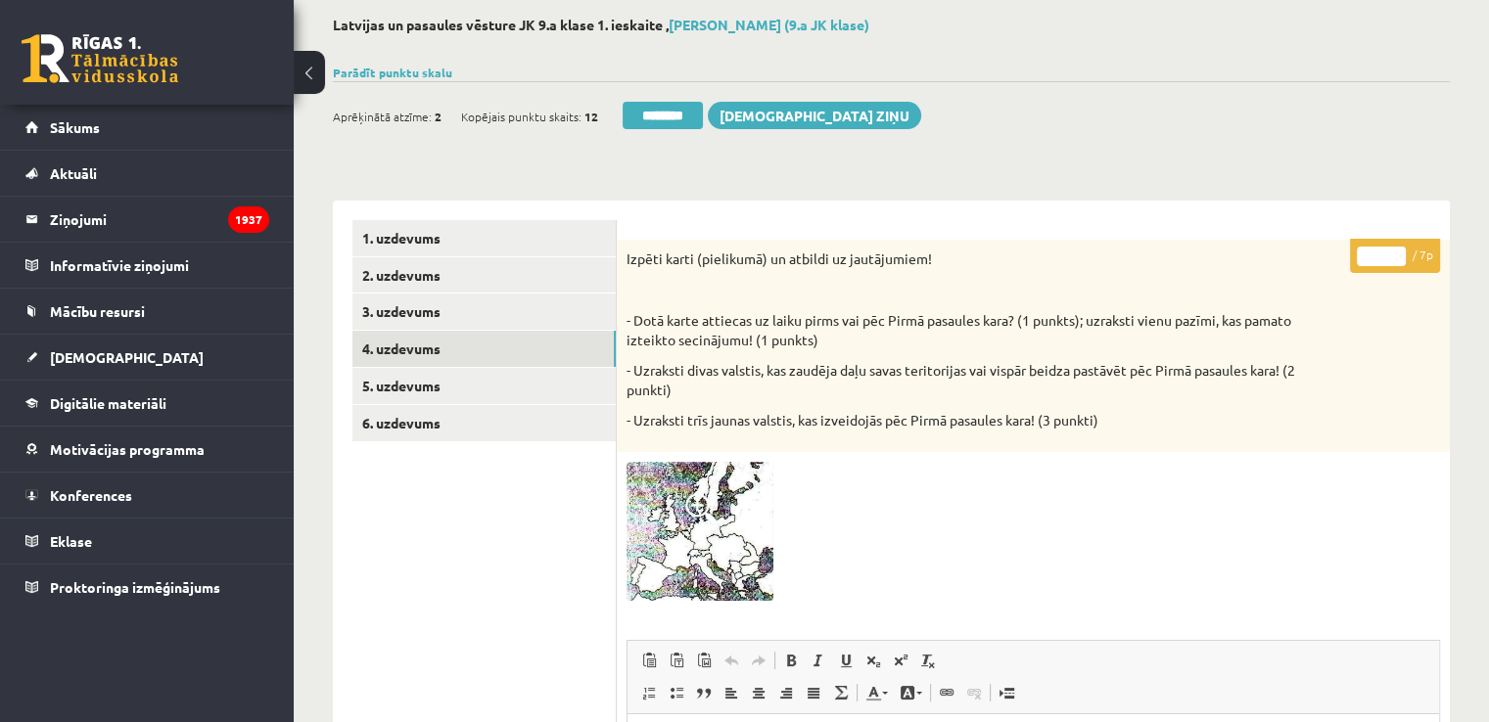 The height and width of the screenshot is (722, 1489). What do you see at coordinates (147, 449) in the screenshot?
I see `a: Motivācijas programma` at bounding box center [147, 449].